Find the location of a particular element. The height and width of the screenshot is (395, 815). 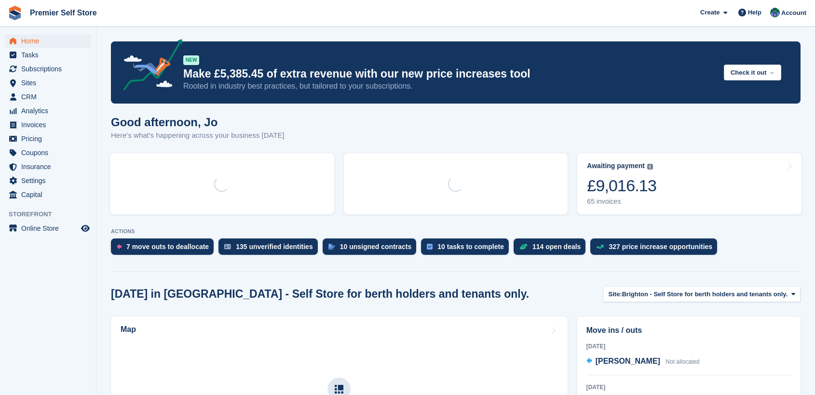

div: 327 price increase opportunities is located at coordinates (660, 247).